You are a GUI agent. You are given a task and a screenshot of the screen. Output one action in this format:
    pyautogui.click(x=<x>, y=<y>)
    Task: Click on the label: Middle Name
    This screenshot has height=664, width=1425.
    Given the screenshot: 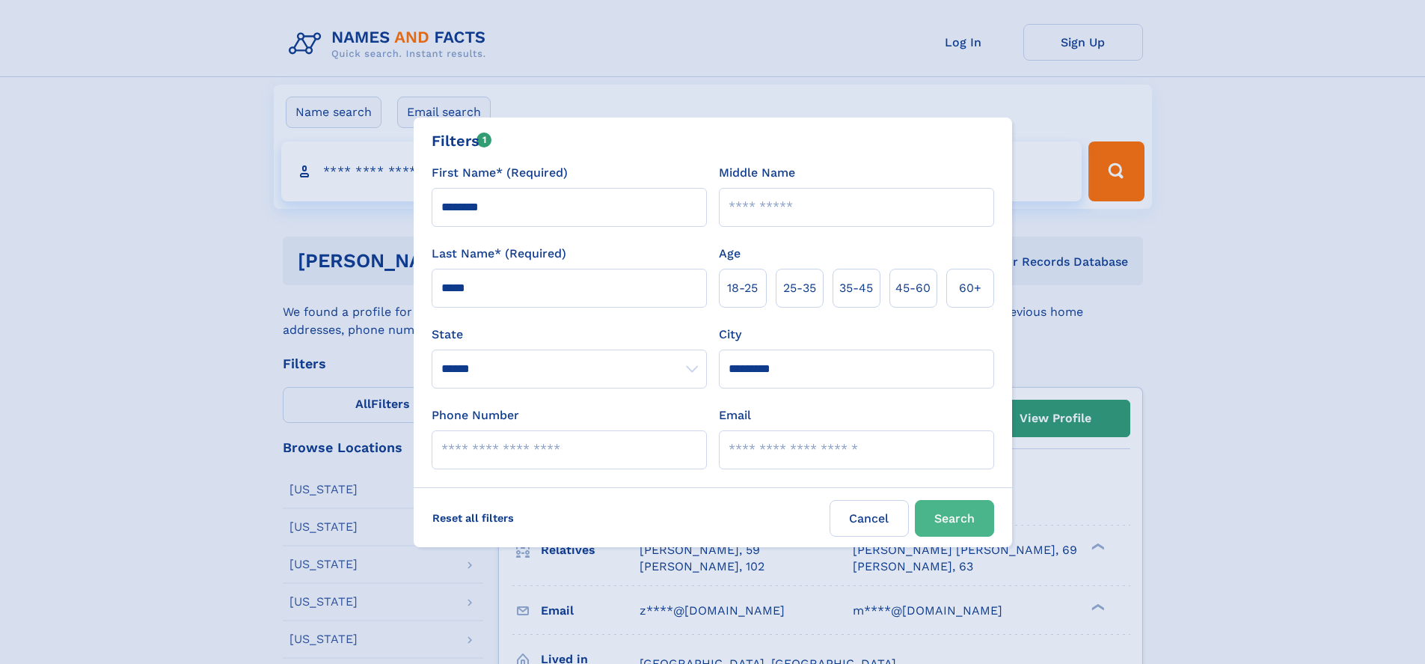 What is the action you would take?
    pyautogui.click(x=757, y=173)
    